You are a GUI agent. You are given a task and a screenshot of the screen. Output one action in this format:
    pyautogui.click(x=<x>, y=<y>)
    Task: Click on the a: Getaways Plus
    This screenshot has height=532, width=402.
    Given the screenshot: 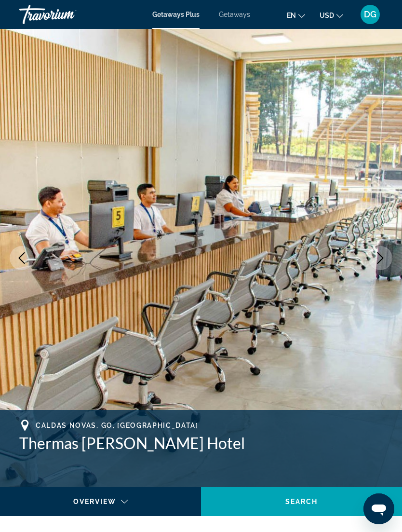 What is the action you would take?
    pyautogui.click(x=176, y=14)
    